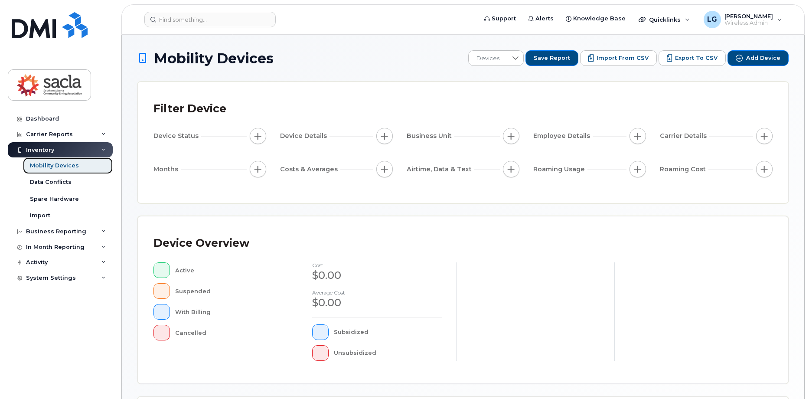 This screenshot has width=809, height=399. Describe the element at coordinates (692, 58) in the screenshot. I see `a: Export to CSV` at that location.